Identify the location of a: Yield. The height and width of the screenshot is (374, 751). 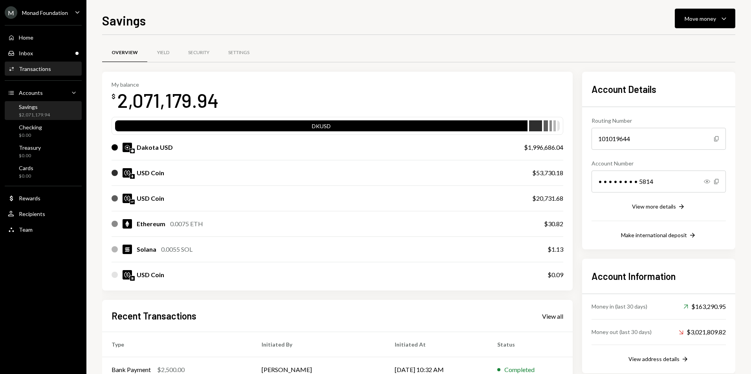
(163, 53).